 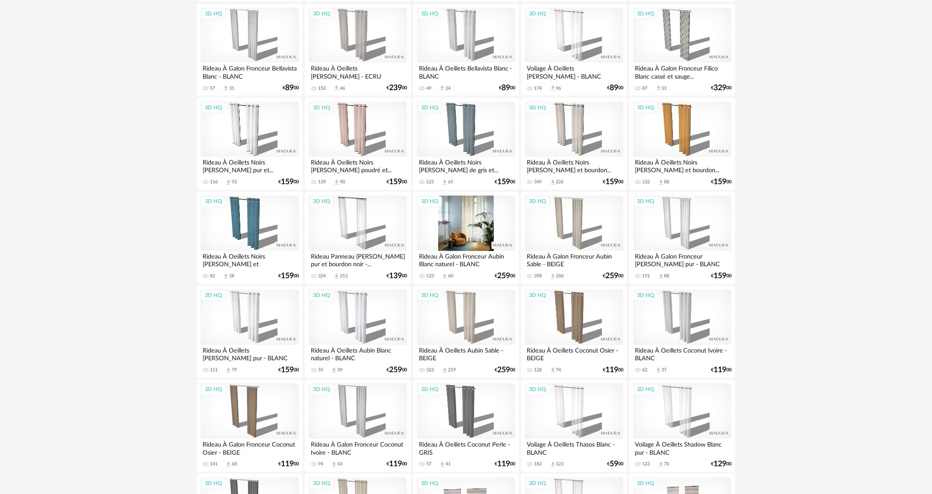 I want to click on div: 41, so click(x=448, y=465).